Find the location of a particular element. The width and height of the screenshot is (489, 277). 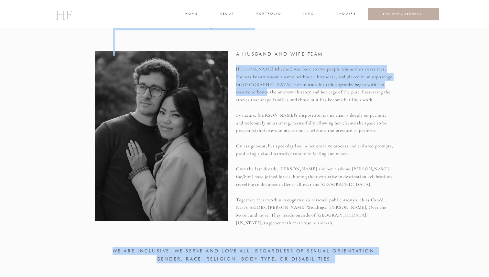

a: INFO is located at coordinates (309, 14).